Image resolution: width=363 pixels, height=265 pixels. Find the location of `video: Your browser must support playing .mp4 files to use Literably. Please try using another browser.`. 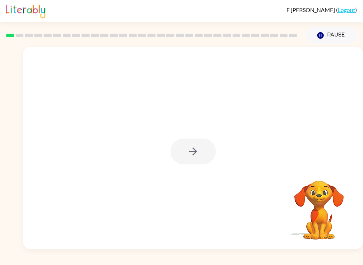

video: Your browser must support playing .mp4 files to use Literably. Please try using another browser. is located at coordinates (319, 205).